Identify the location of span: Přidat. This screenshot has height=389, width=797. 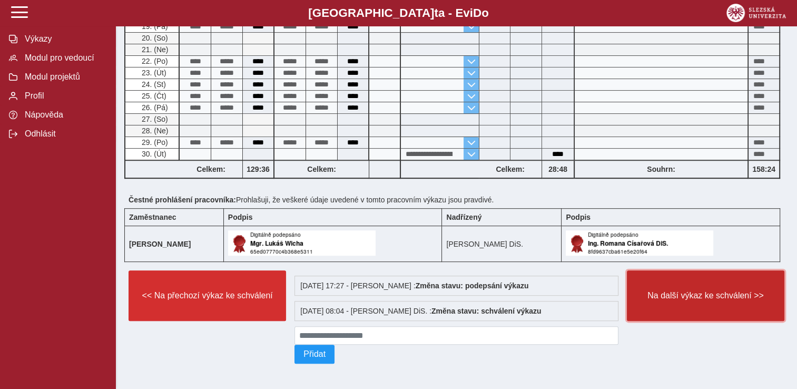
(314, 354).